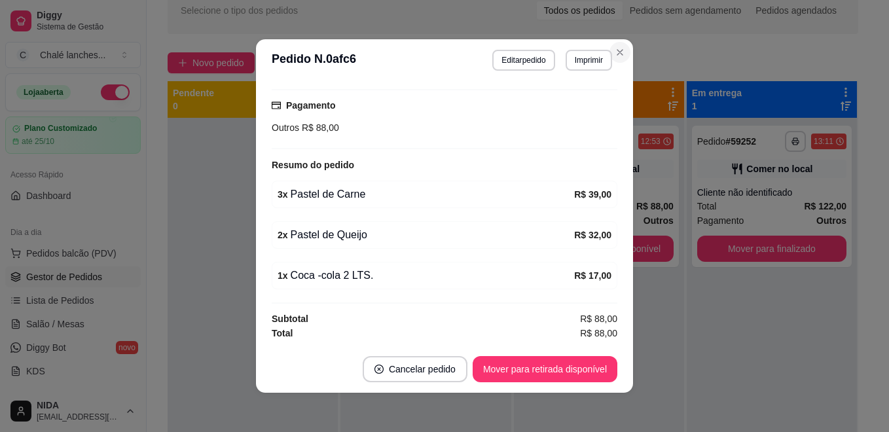  Describe the element at coordinates (379, 369) in the screenshot. I see `span: close-circle` at that location.